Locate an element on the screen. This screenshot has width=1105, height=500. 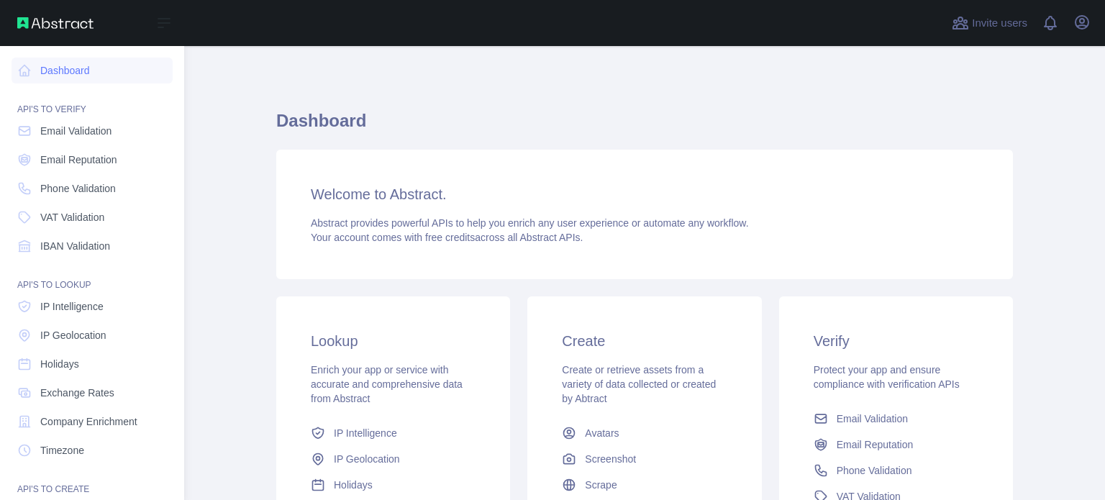
span: Avatars is located at coordinates (602, 433).